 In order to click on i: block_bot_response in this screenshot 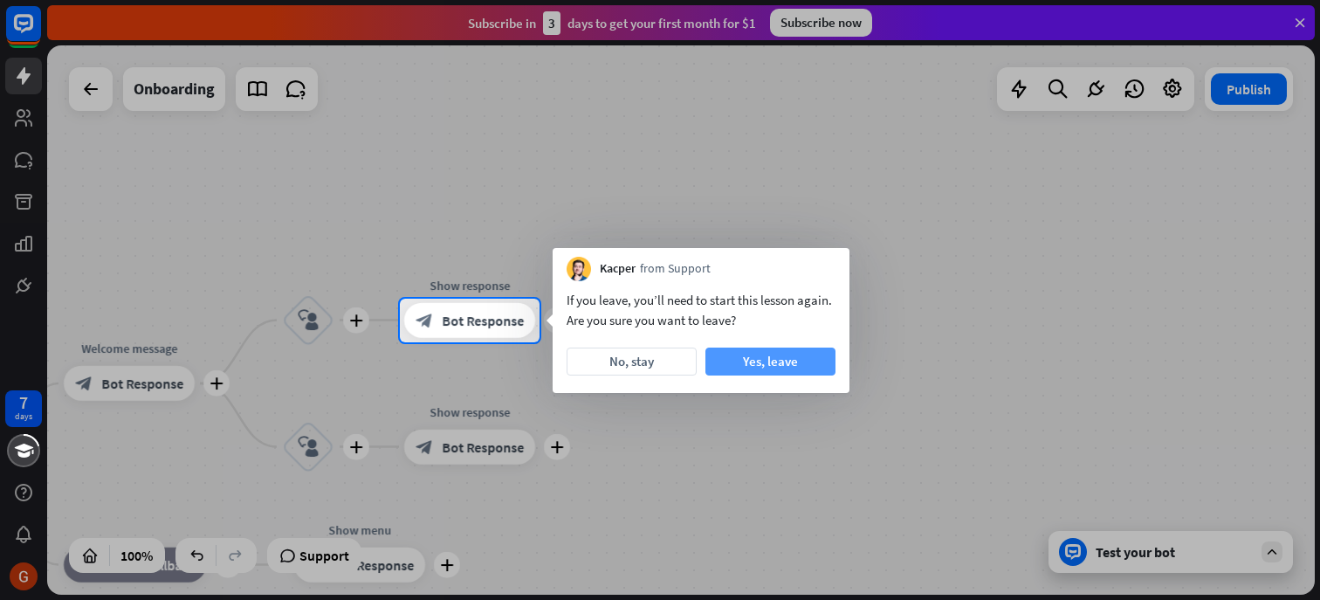, I will do `click(424, 321)`.